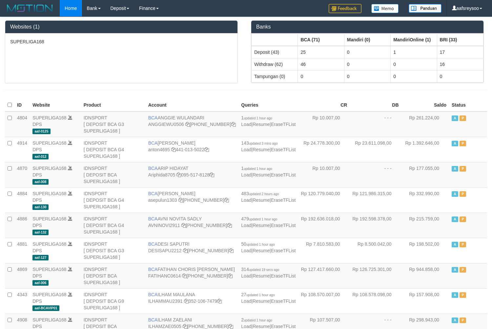  I want to click on a: Copy ILHAMMAU2391 to clipboard, so click(186, 301).